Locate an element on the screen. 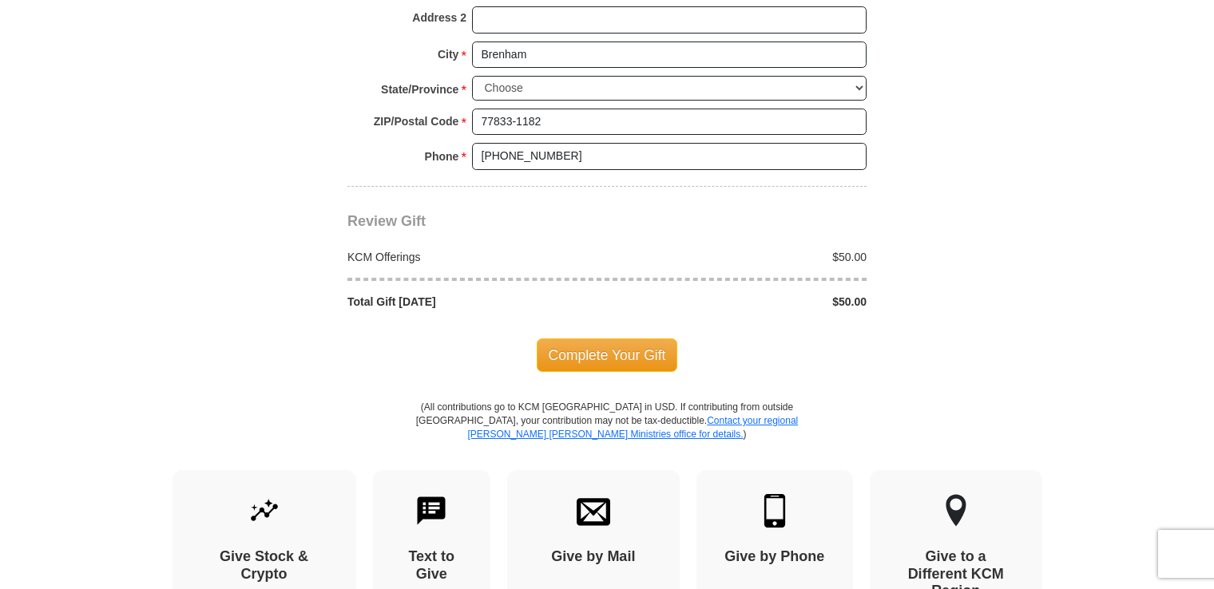 Image resolution: width=1214 pixels, height=589 pixels. img: give-by-stock.svg is located at coordinates (264, 511).